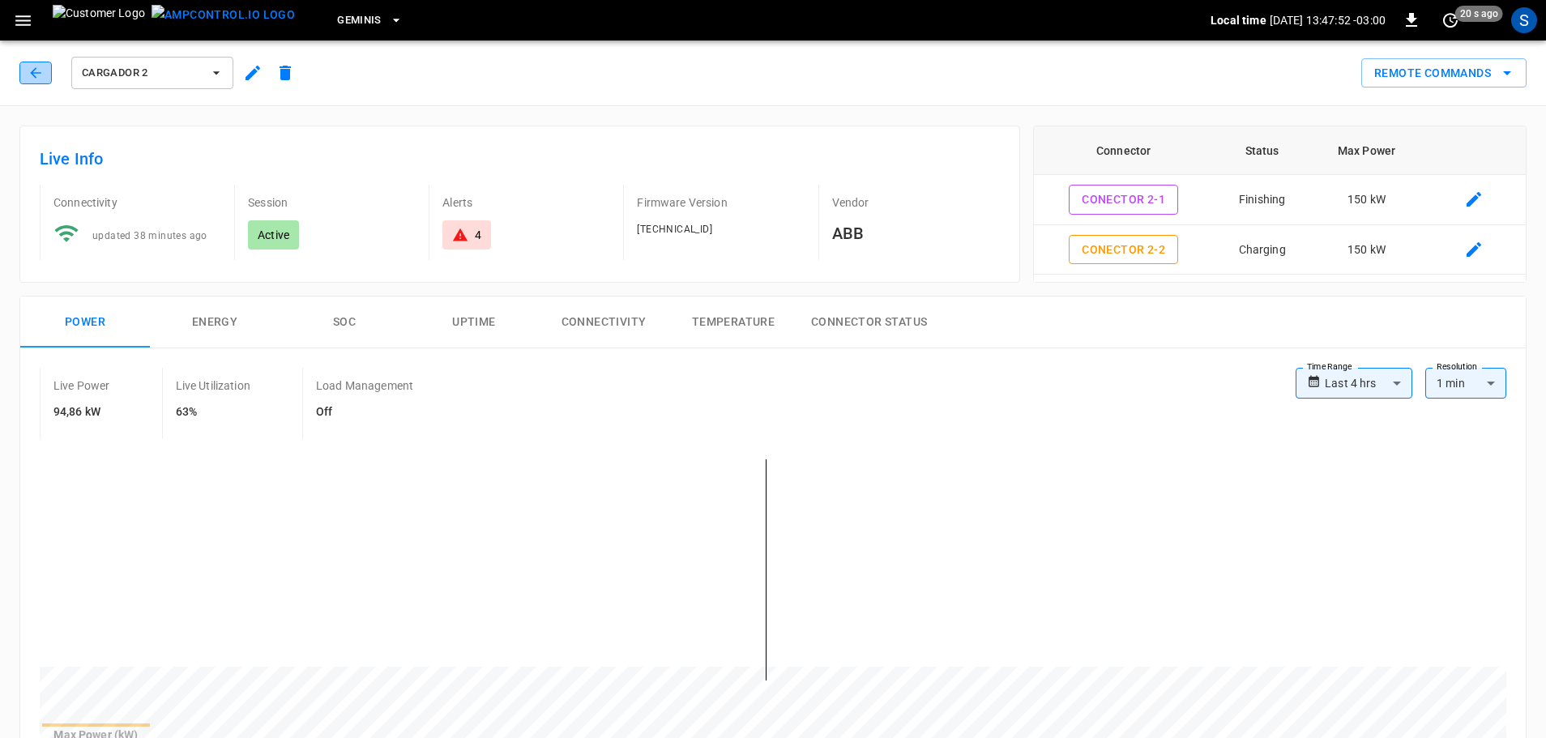  I want to click on button: SOC, so click(344, 322).